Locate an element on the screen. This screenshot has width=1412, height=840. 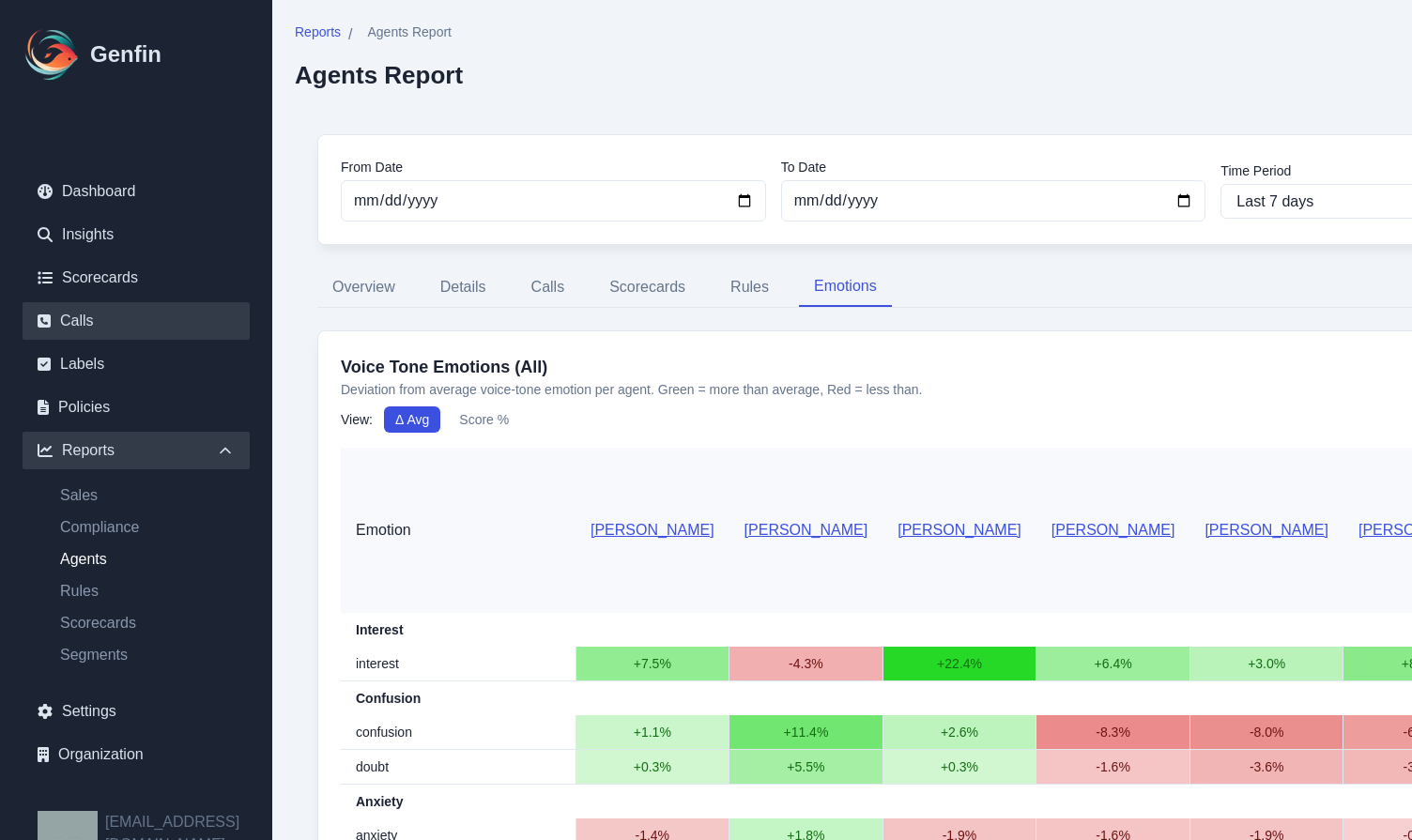
button: Emotions is located at coordinates (845, 287).